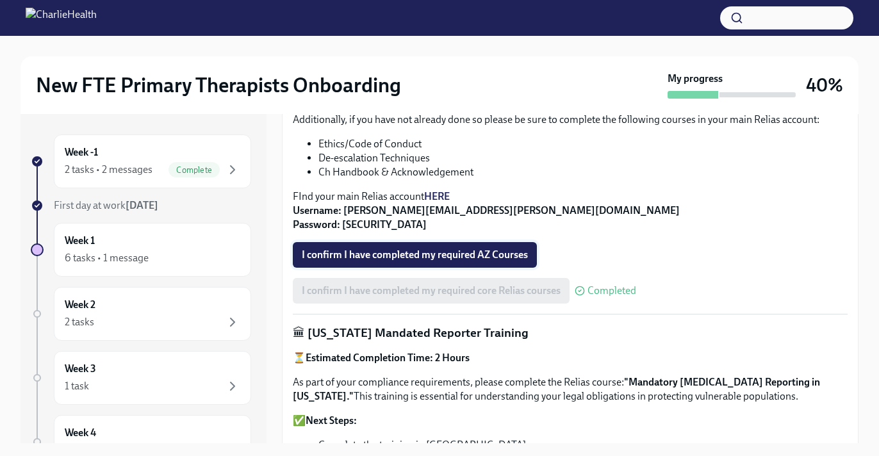 The height and width of the screenshot is (456, 879). What do you see at coordinates (80, 305) in the screenshot?
I see `h6: Week 2` at bounding box center [80, 305].